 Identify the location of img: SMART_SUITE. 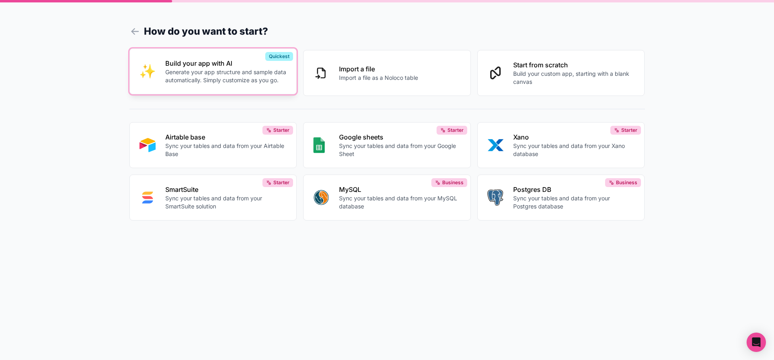
(148, 198).